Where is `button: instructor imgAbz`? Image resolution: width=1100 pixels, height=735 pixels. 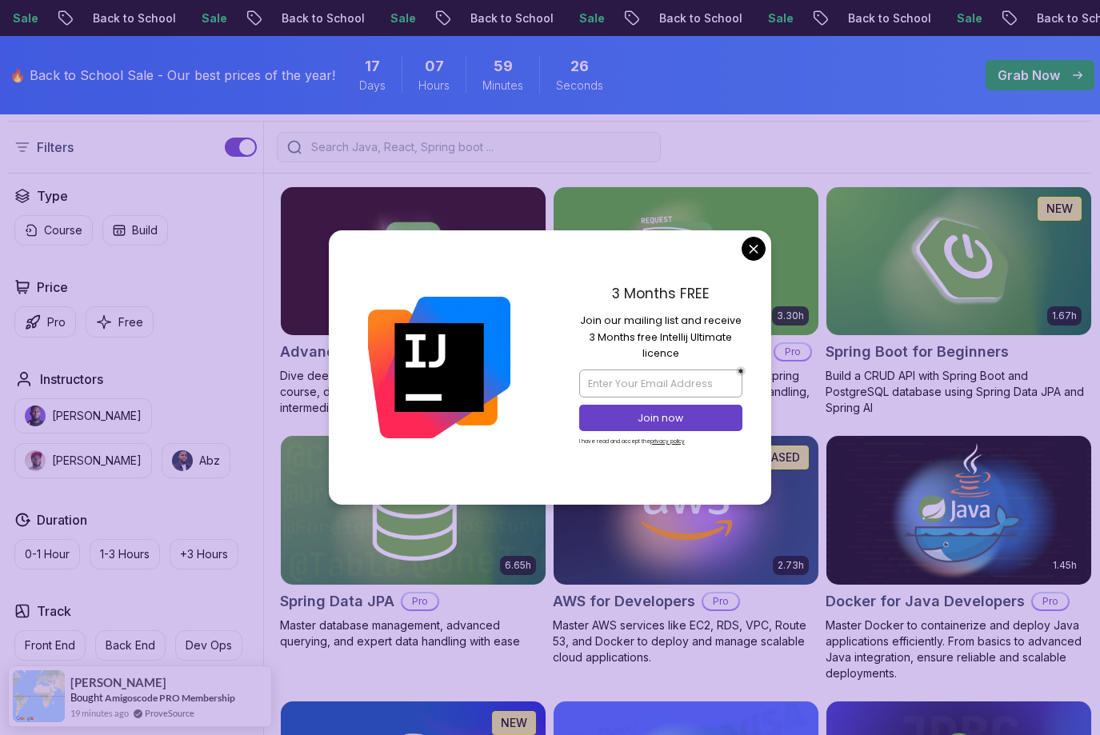
button: instructor imgAbz is located at coordinates (196, 461).